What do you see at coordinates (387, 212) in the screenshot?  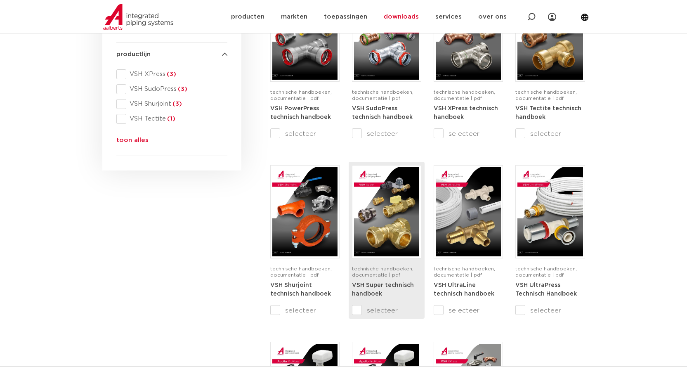 I see `img: VSH-Super_A4TM_5007411-2022-2.1_NL-1-pdf.jpg` at bounding box center [387, 212].